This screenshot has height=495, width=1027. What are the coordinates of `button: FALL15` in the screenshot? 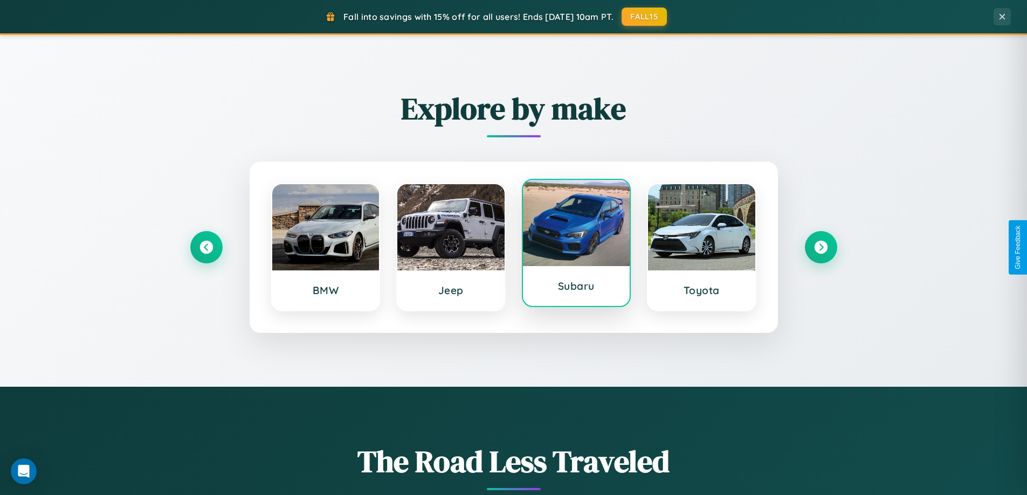 It's located at (644, 17).